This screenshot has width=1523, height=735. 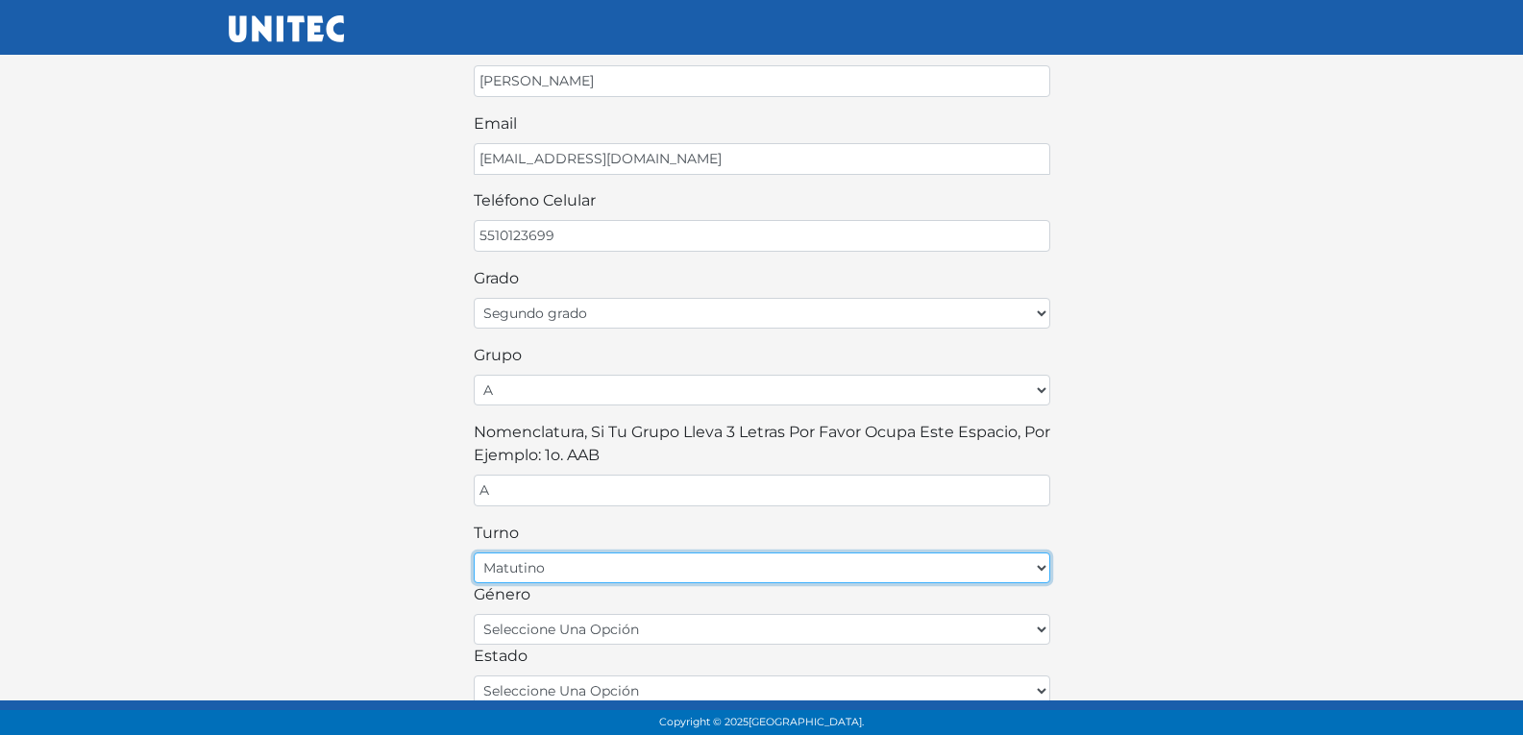 What do you see at coordinates (762, 444) in the screenshot?
I see `label: Nomenclatura, si tu grupo lleva 3 letras por favor ocupa este espacio, por ejemplo: 1o. AAB` at bounding box center [762, 444].